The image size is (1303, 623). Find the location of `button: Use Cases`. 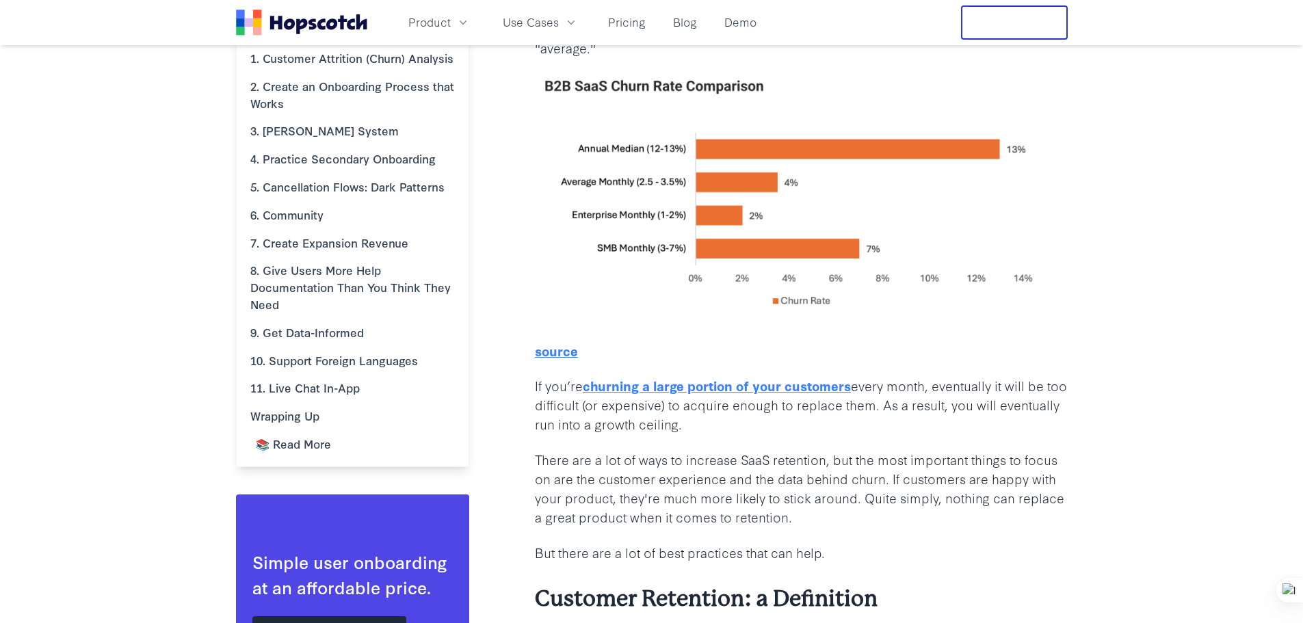

button: Use Cases is located at coordinates (540, 22).